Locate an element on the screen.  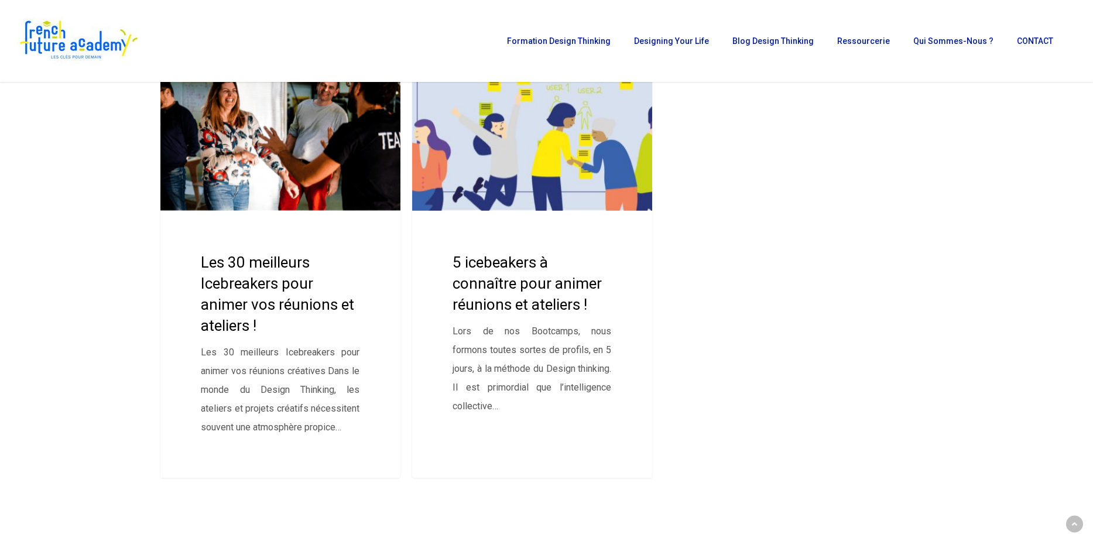
a: Formation Design Thinking is located at coordinates (559, 41).